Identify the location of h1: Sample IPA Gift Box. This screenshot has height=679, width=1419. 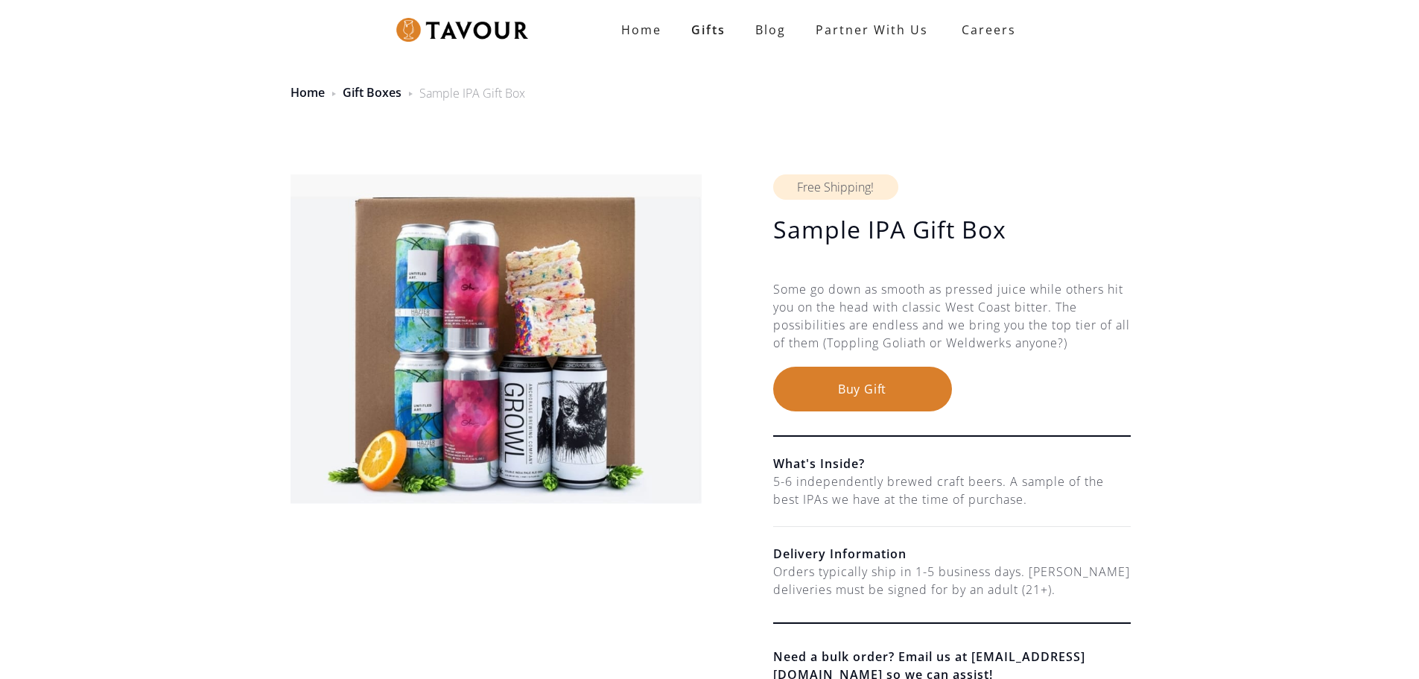
(952, 229).